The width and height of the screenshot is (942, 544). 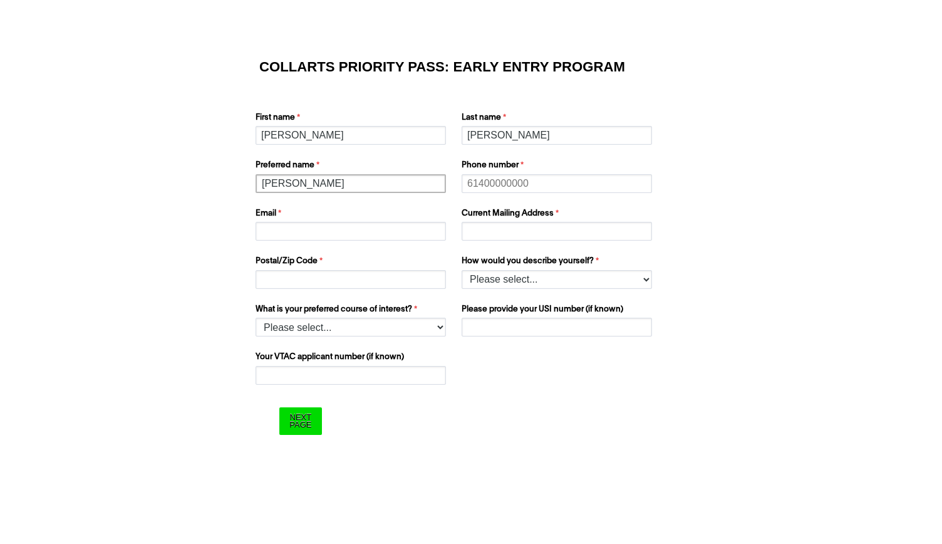 I want to click on input: First name, so click(x=351, y=135).